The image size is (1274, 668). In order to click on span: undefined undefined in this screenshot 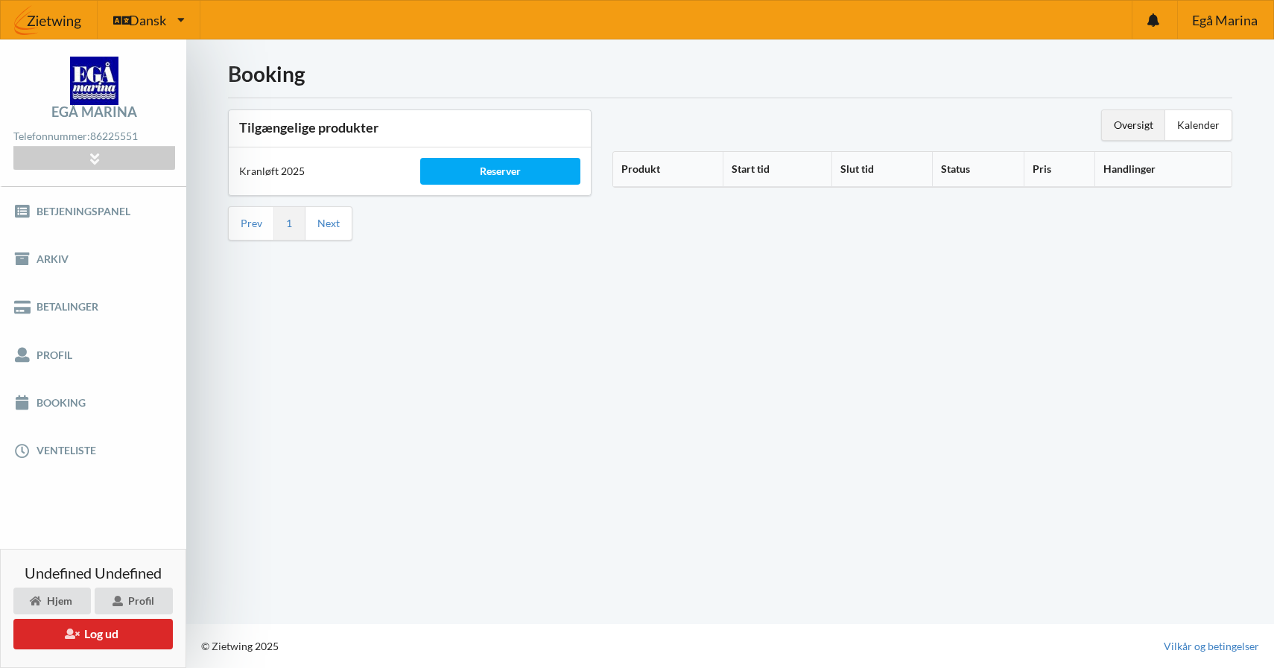, I will do `click(93, 573)`.